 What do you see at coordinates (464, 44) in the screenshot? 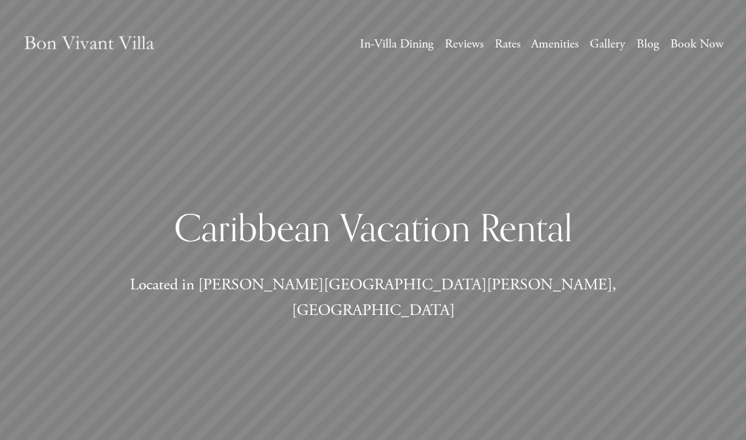
I see `a: Reviews` at bounding box center [464, 44].